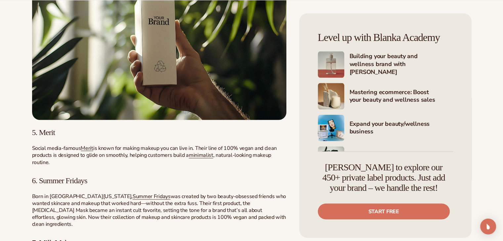 The width and height of the screenshot is (503, 241). Describe the element at coordinates (151, 197) in the screenshot. I see `a: Summer Fridays` at that location.